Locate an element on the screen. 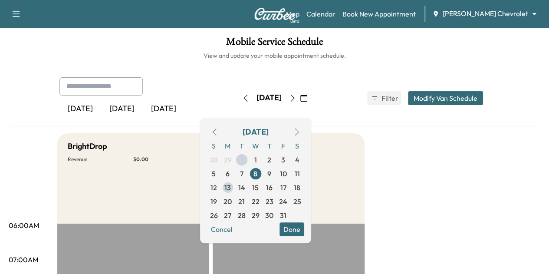 The height and width of the screenshot is (274, 549). span: W is located at coordinates (256, 146).